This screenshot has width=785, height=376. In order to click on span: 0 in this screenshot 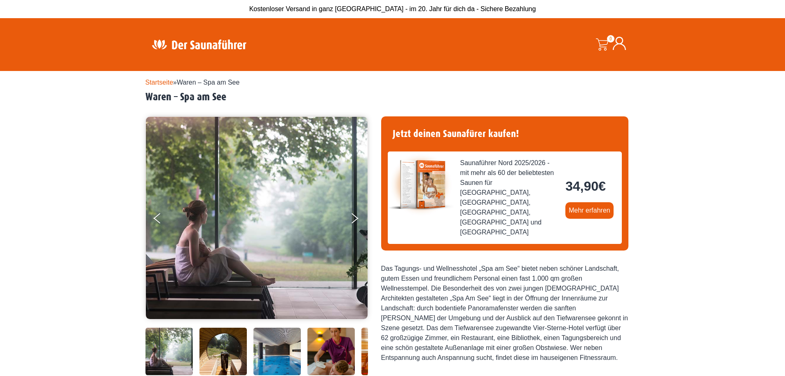, I will do `click(611, 39)`.